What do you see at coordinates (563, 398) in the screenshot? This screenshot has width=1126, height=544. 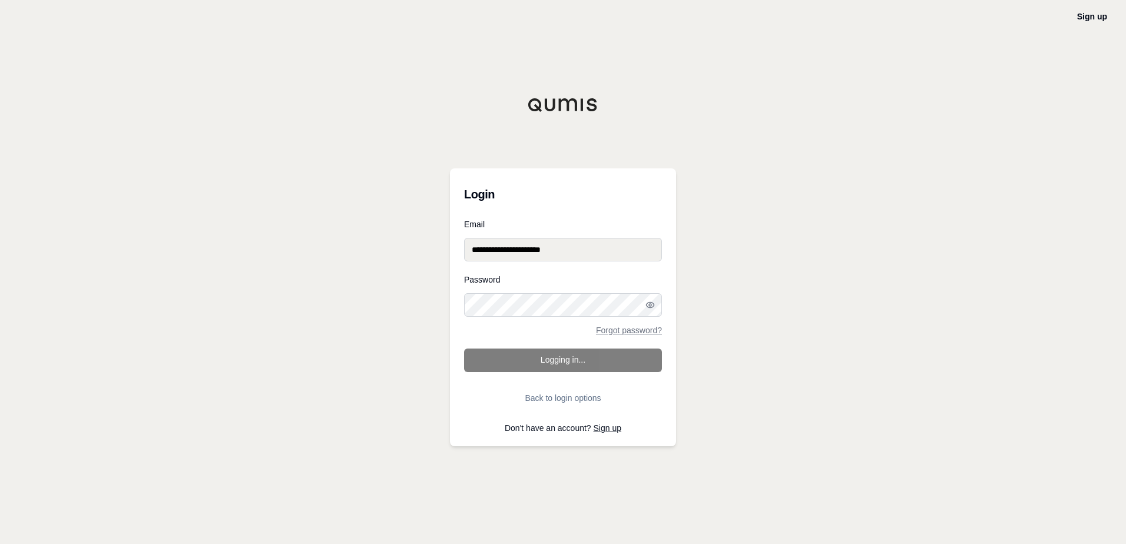 I see `button: Back to login options` at bounding box center [563, 398].